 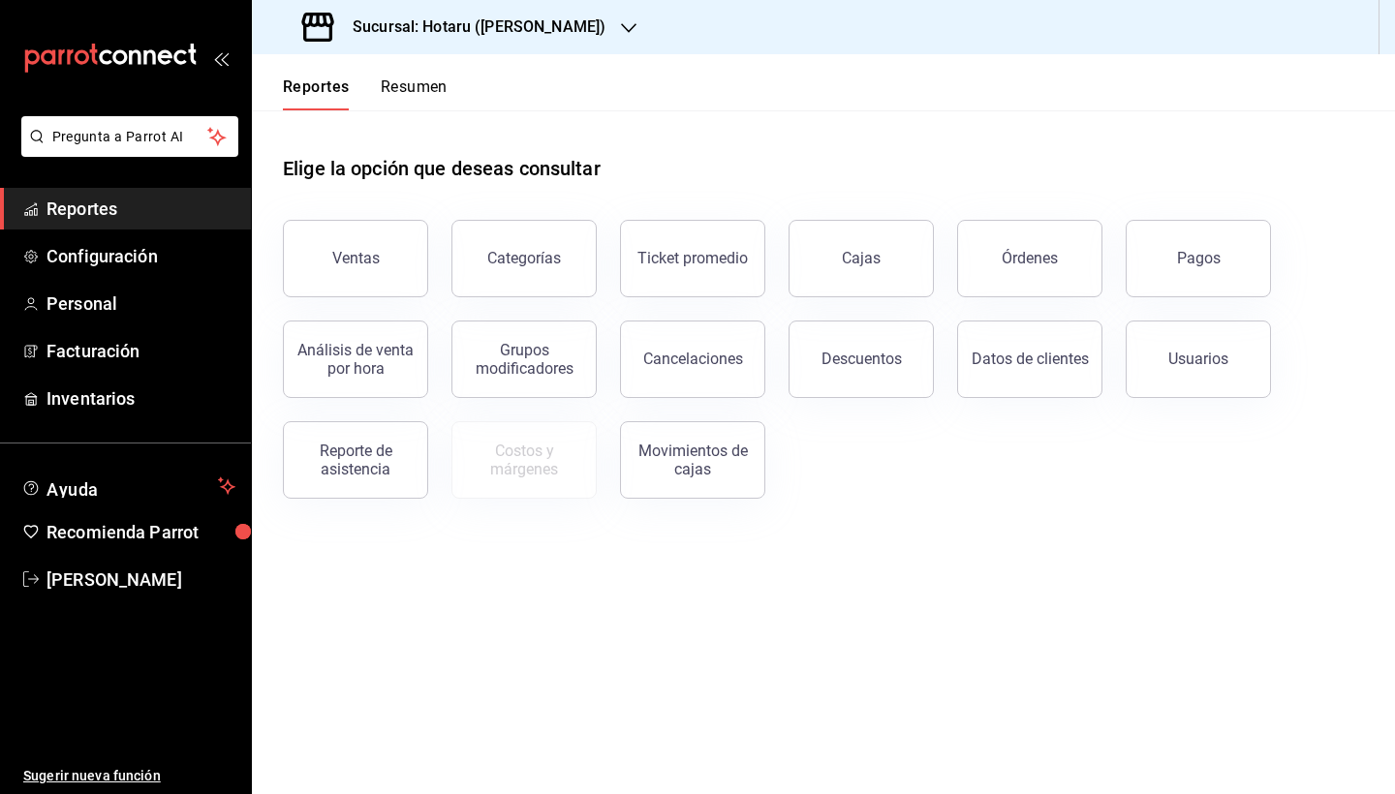 What do you see at coordinates (1030, 259) in the screenshot?
I see `button: Órdenes` at bounding box center [1030, 259].